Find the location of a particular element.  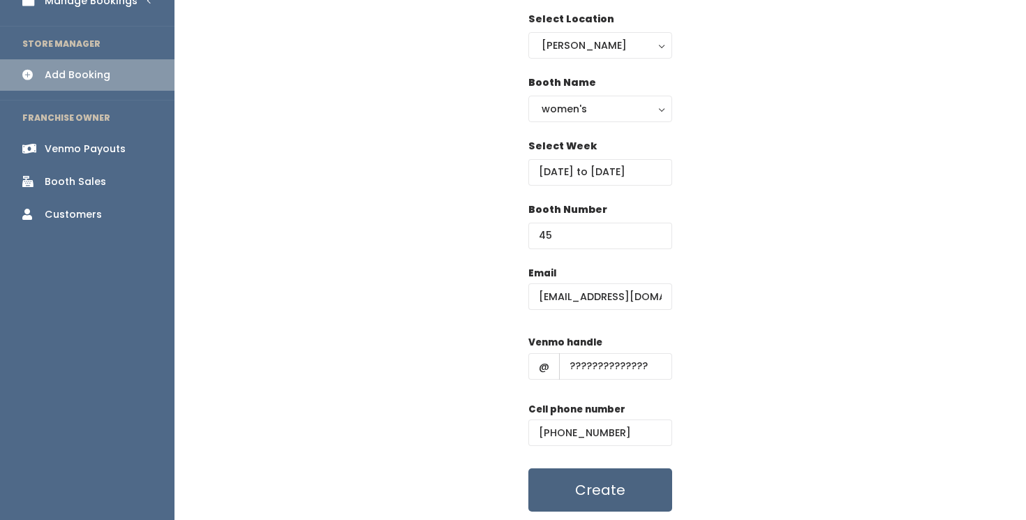

label: Select Week is located at coordinates (563, 146).